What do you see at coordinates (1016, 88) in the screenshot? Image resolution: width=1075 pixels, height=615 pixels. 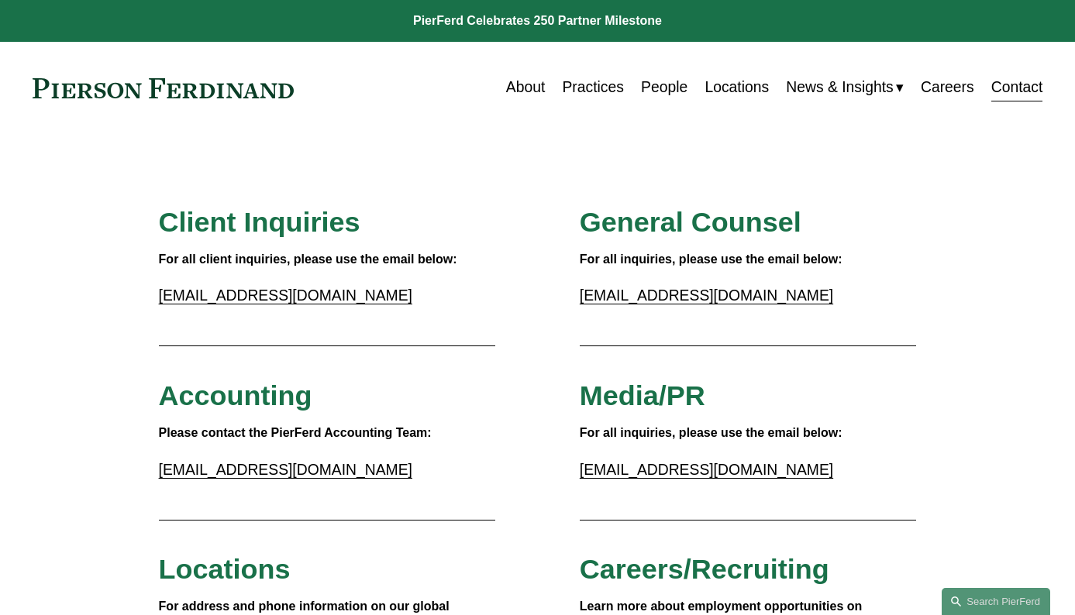 I see `a: Contact` at bounding box center [1016, 88].